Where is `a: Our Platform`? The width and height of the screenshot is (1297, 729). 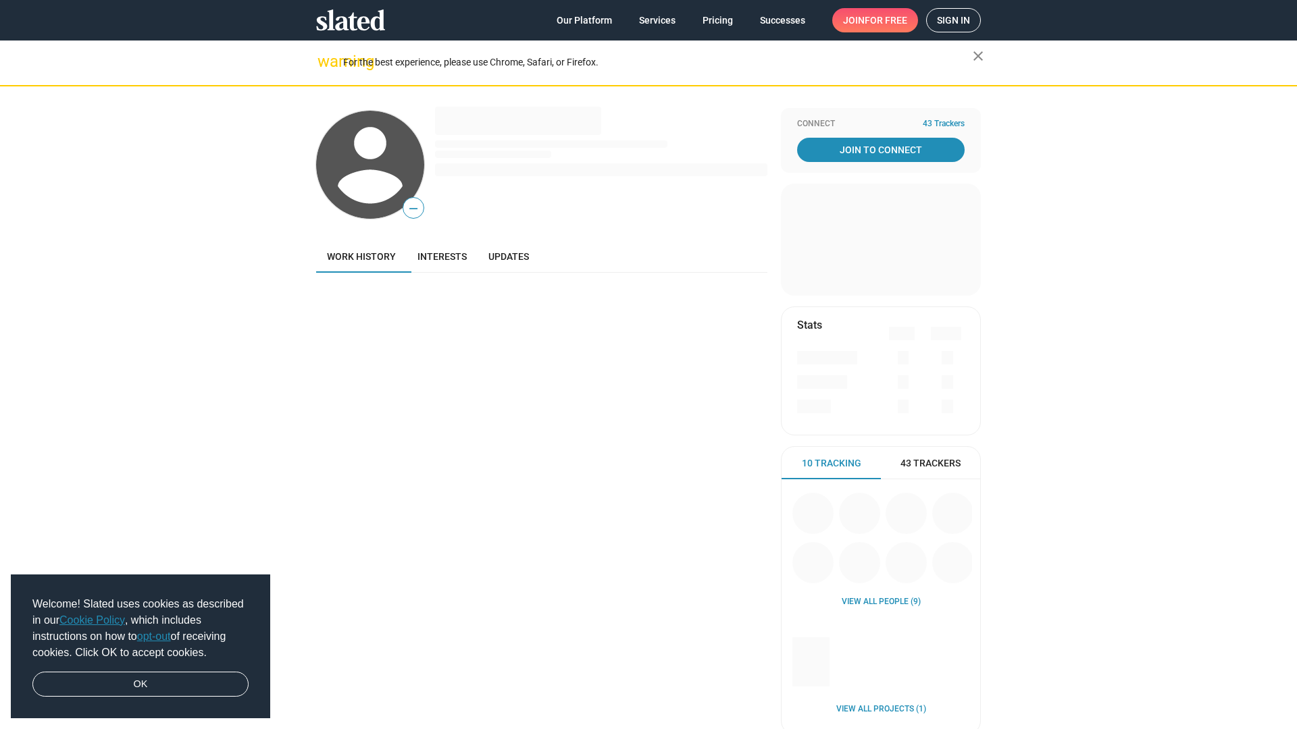
a: Our Platform is located at coordinates (584, 20).